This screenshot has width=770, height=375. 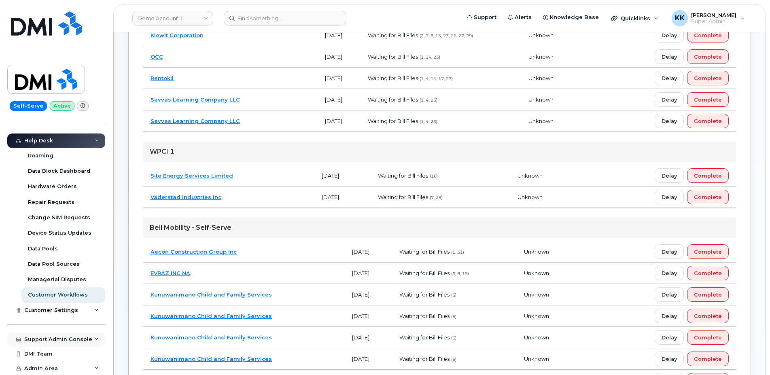 What do you see at coordinates (195, 121) in the screenshot?
I see `a: Savvas Learning Company LLC` at bounding box center [195, 121].